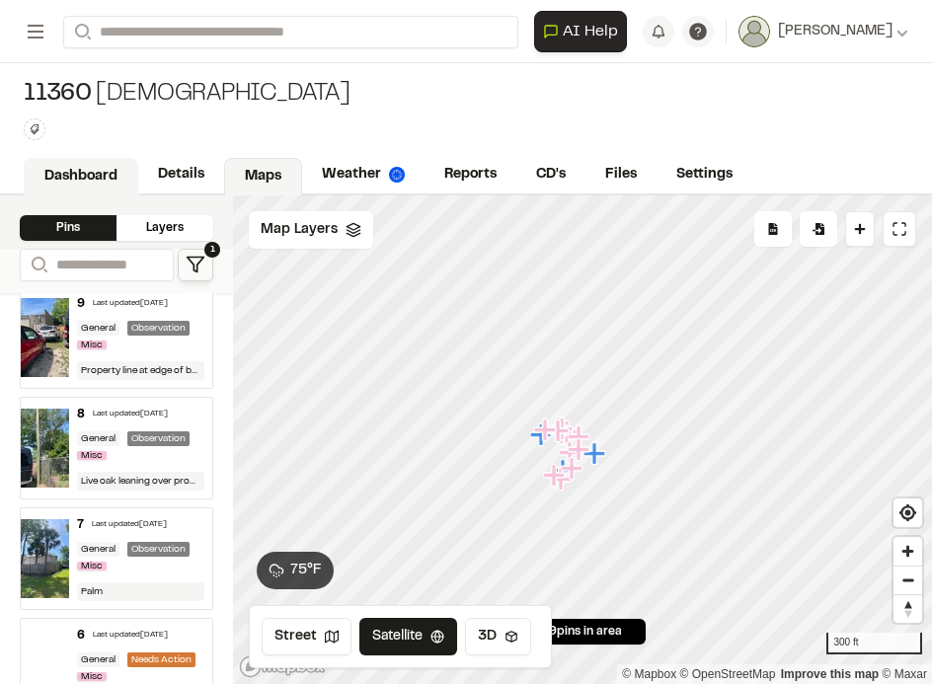  I want to click on img: precipai.png, so click(397, 175).